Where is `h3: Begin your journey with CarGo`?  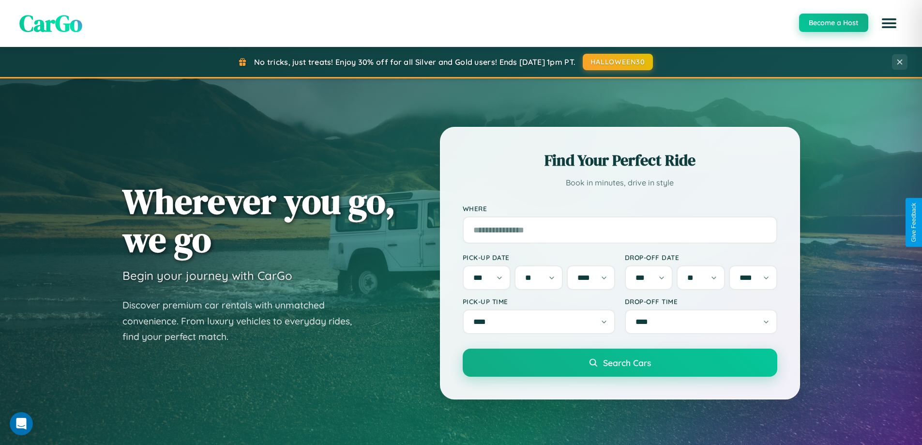
h3: Begin your journey with CarGo is located at coordinates (207, 275).